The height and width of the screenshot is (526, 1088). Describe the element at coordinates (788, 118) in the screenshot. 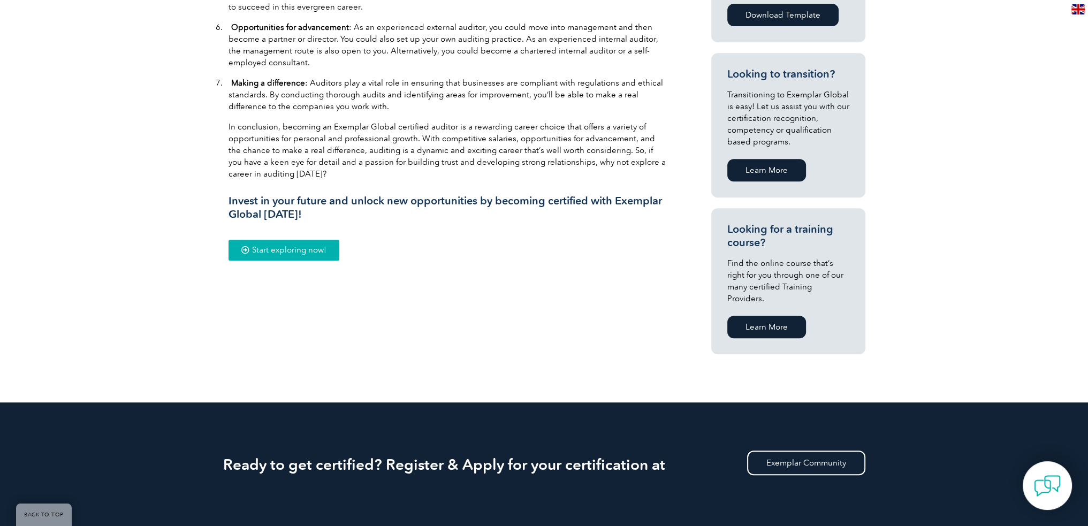

I see `p: Transitioning to Exemplar Global is easy! Let us assist you with our certification recognition, c...` at that location.